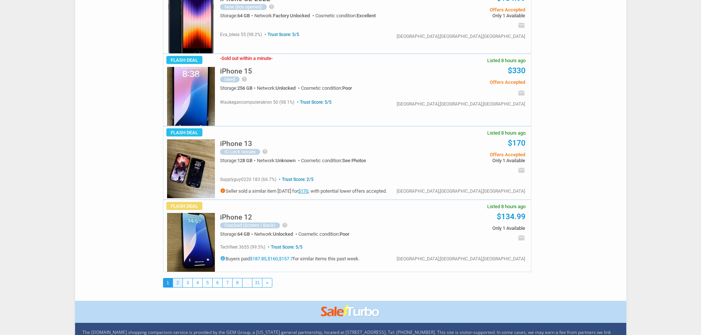 This screenshot has height=335, width=701. I want to click on a: 3, so click(188, 283).